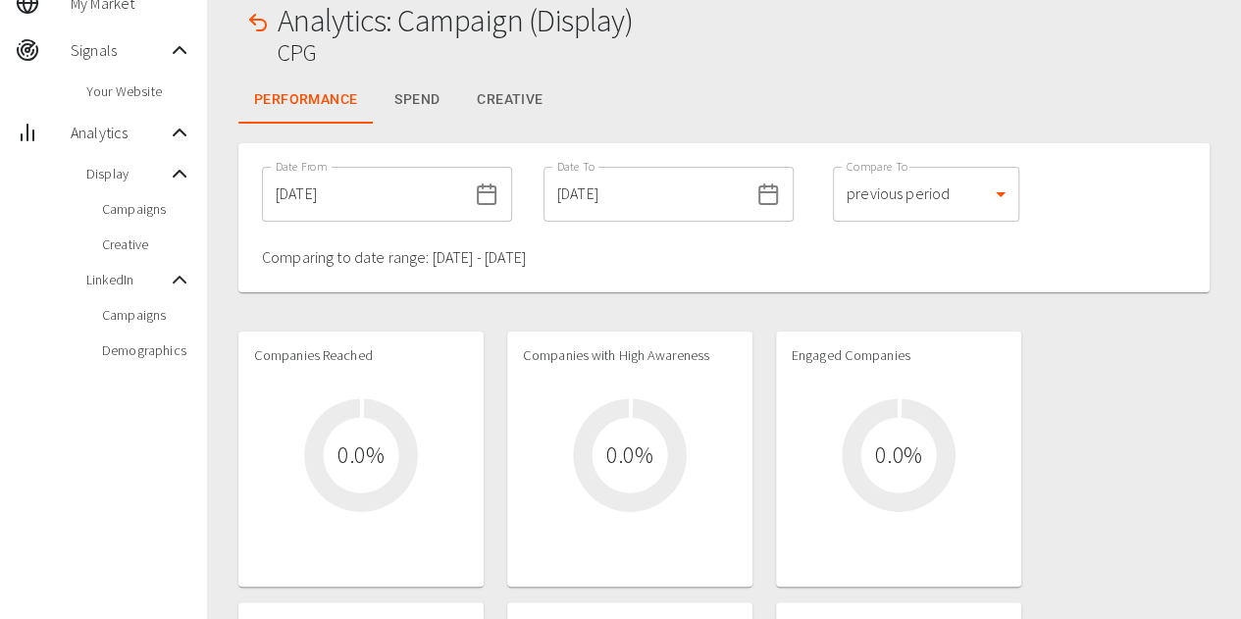 The width and height of the screenshot is (1241, 619). I want to click on button: Spend, so click(417, 100).